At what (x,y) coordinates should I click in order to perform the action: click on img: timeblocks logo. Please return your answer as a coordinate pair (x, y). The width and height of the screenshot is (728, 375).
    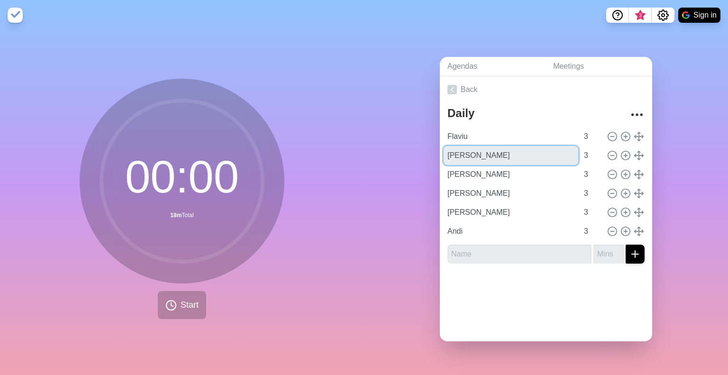
    Looking at the image, I should click on (15, 15).